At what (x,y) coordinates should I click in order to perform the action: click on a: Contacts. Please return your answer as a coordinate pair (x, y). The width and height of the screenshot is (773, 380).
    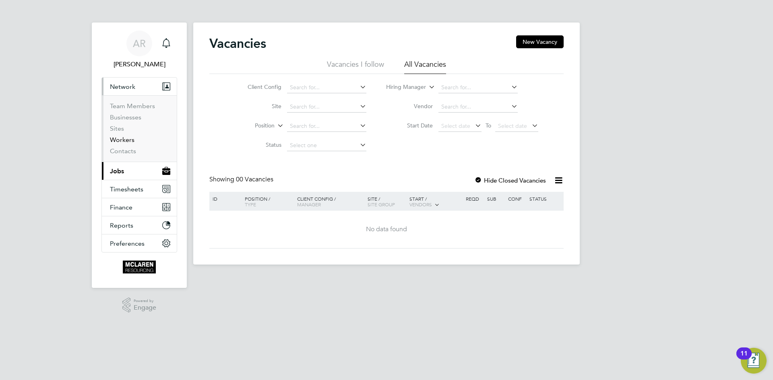
    Looking at the image, I should click on (123, 151).